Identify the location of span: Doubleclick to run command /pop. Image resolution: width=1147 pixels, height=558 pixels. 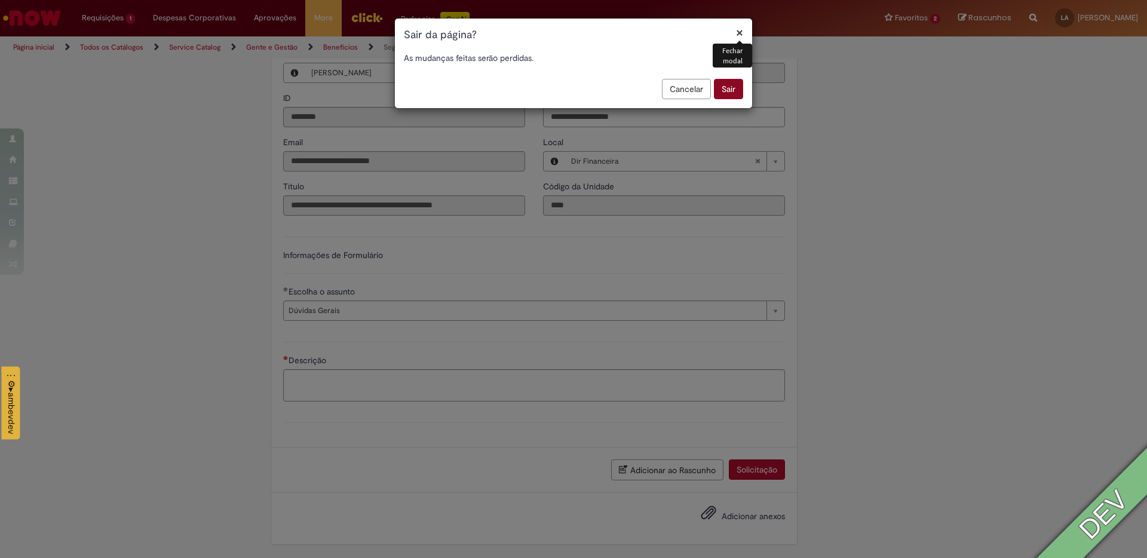
(11, 414).